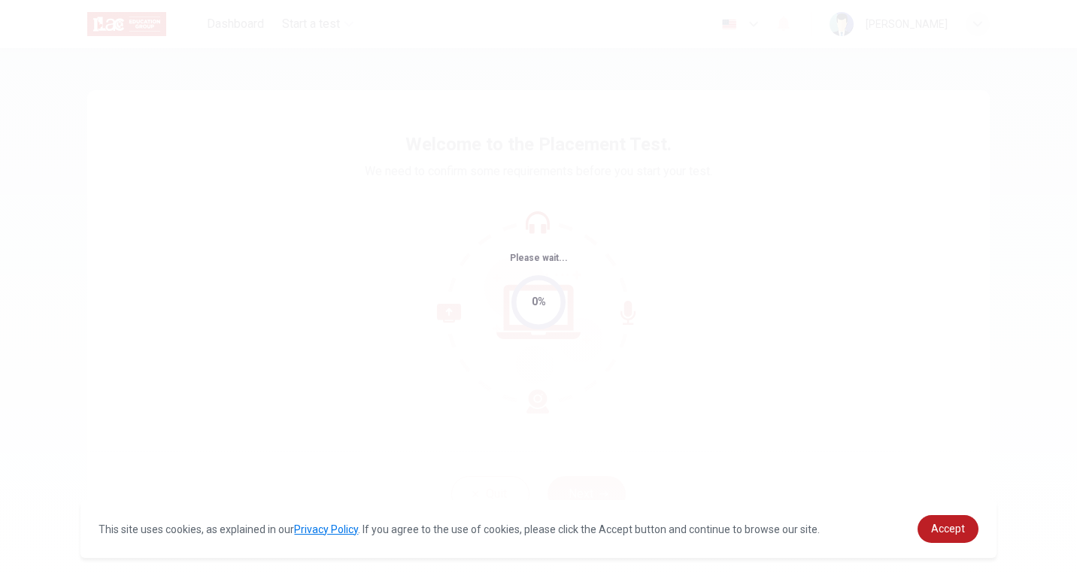 The image size is (1077, 582). Describe the element at coordinates (459, 529) in the screenshot. I see `span: This site uses cookies, as explained in our . If you agree to the use of cookies, please click th...` at that location.